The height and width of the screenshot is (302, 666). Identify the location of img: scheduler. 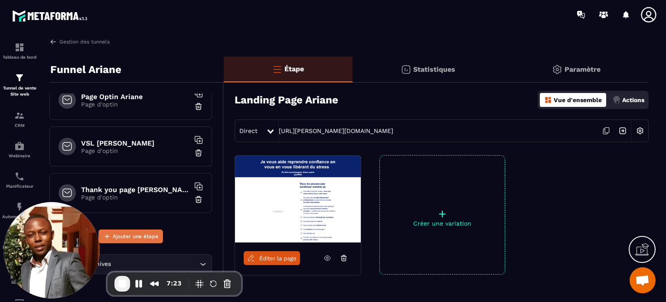
(20, 176).